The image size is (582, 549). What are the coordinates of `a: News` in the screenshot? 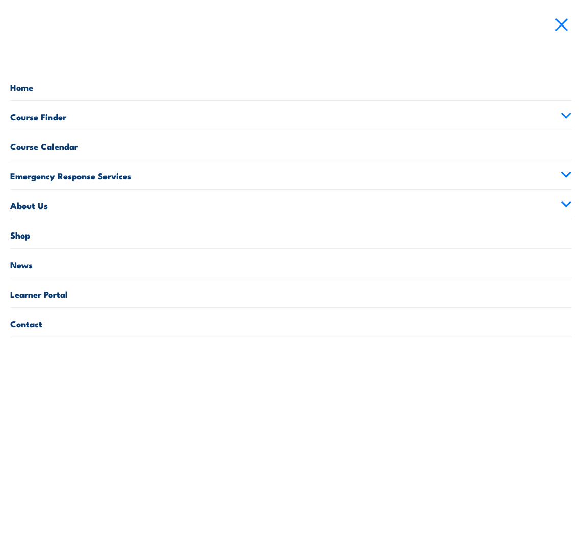 It's located at (291, 263).